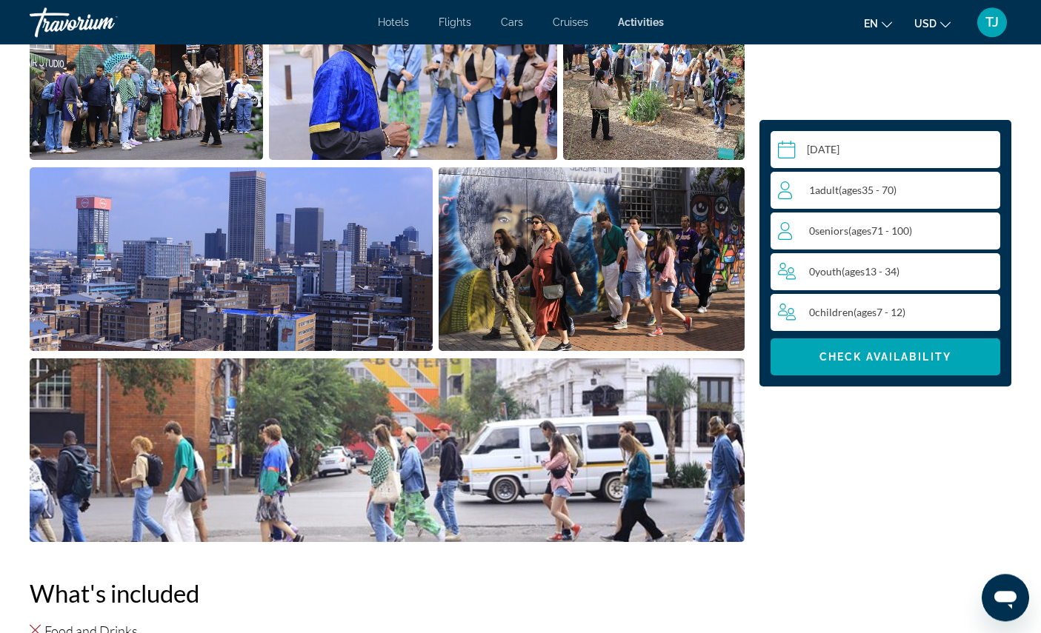  What do you see at coordinates (393, 22) in the screenshot?
I see `a: Hotels` at bounding box center [393, 22].